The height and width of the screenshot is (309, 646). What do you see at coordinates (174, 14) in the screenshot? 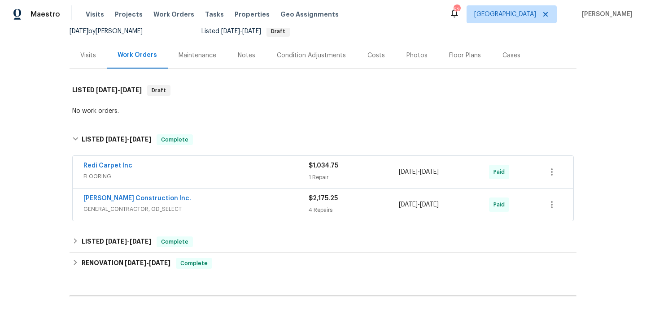
I see `span: Work Orders` at bounding box center [174, 14].